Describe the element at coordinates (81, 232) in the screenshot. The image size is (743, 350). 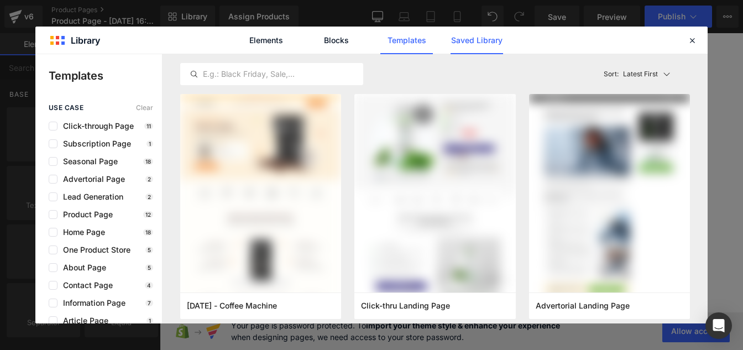
I see `span: Home Page` at that location.